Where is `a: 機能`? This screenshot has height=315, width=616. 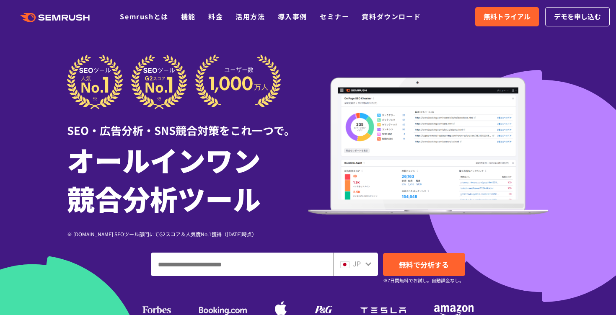
a: 機能 is located at coordinates (188, 16).